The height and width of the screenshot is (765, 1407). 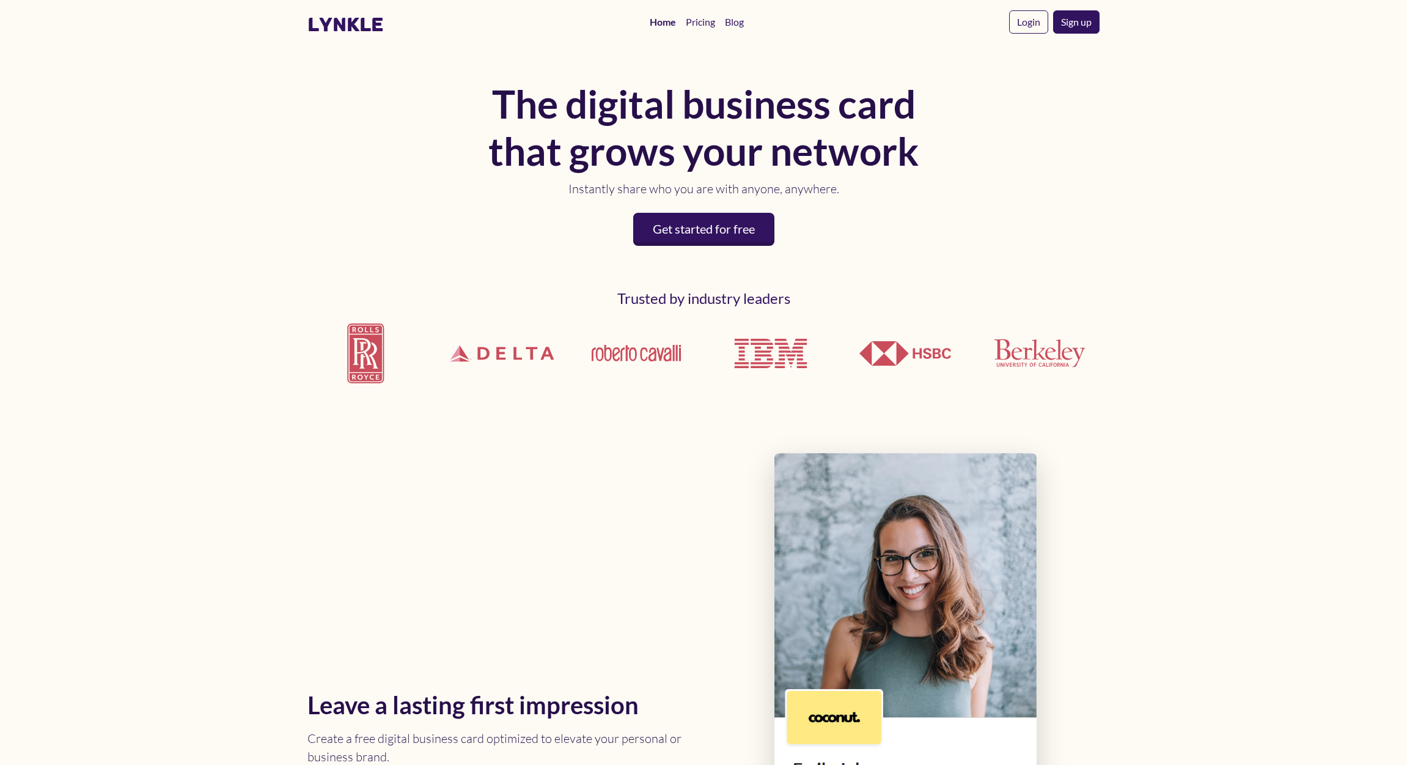 I want to click on img: Roberto Cavalli, so click(x=636, y=353).